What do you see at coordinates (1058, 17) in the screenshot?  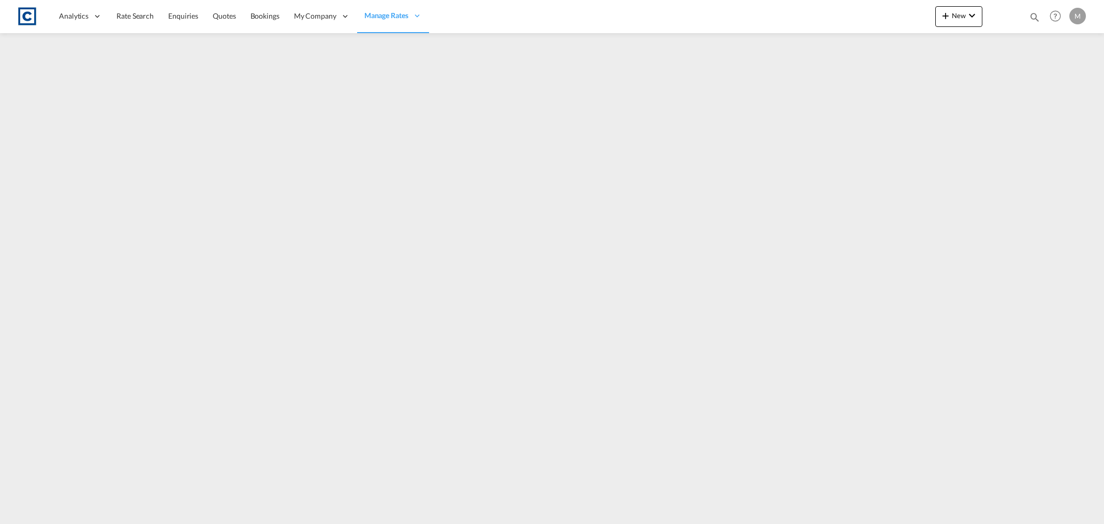 I see `div: Help` at bounding box center [1058, 17].